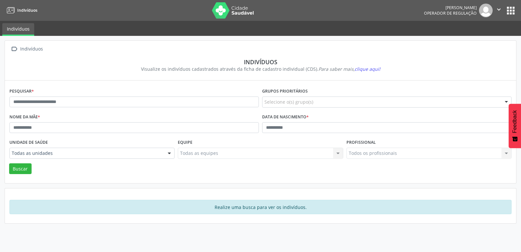 This screenshot has width=521, height=252. Describe the element at coordinates (289, 102) in the screenshot. I see `span: Selecione o(s) grupo(s)` at that location.